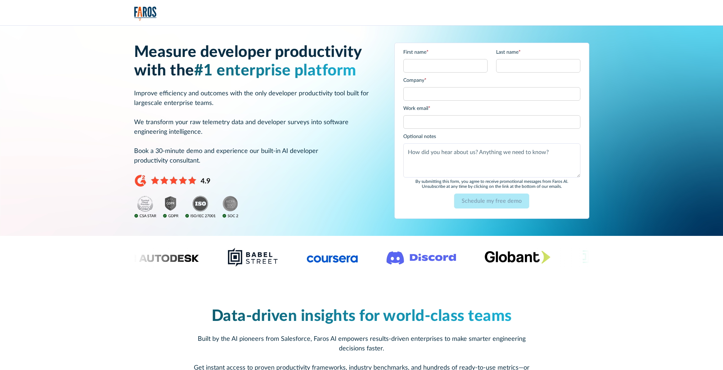 This screenshot has height=370, width=723. I want to click on label: Last name, so click(538, 52).